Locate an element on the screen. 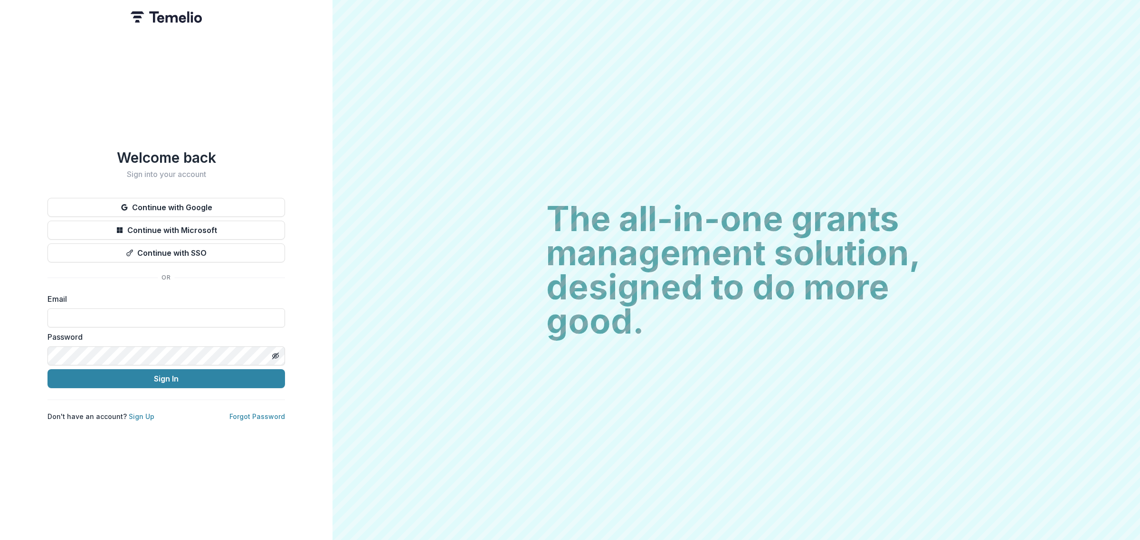  label: Password is located at coordinates (163, 337).